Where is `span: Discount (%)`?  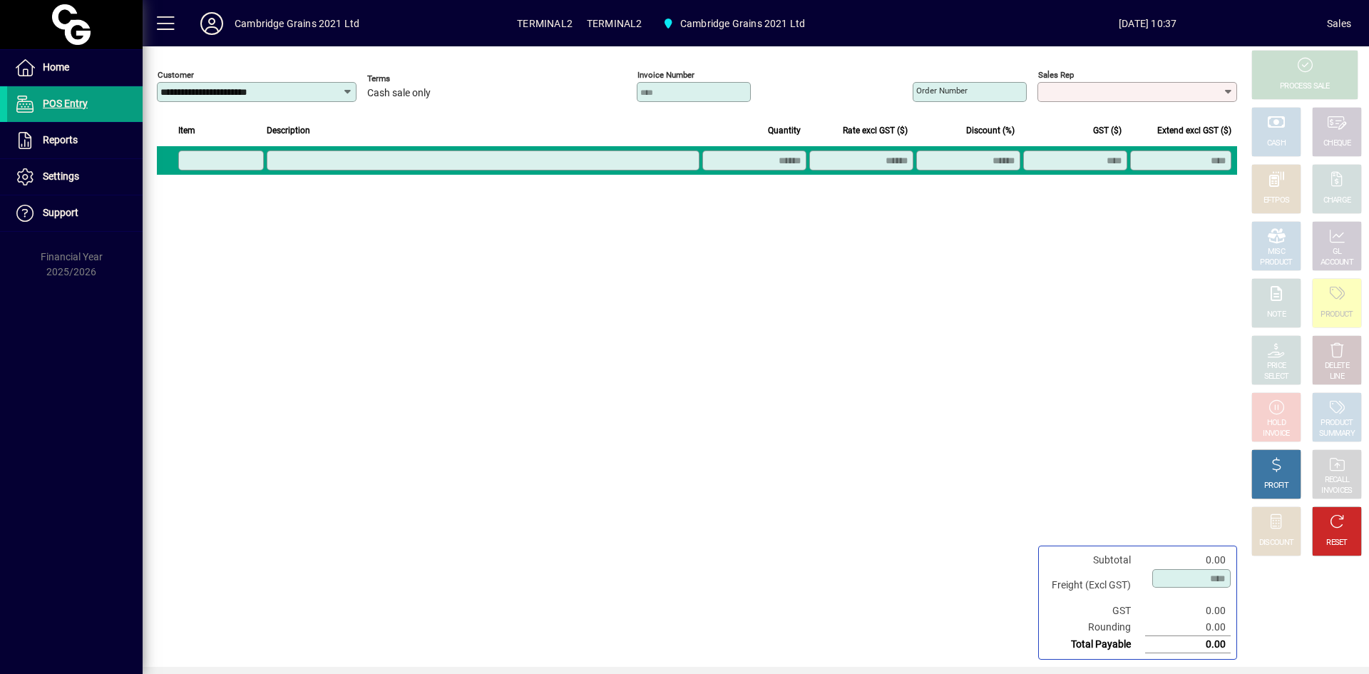
span: Discount (%) is located at coordinates (991, 131).